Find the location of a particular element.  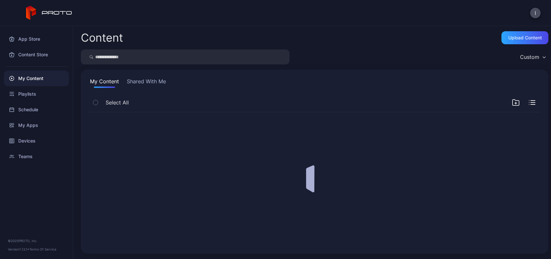

div: Content Store is located at coordinates (36, 55).